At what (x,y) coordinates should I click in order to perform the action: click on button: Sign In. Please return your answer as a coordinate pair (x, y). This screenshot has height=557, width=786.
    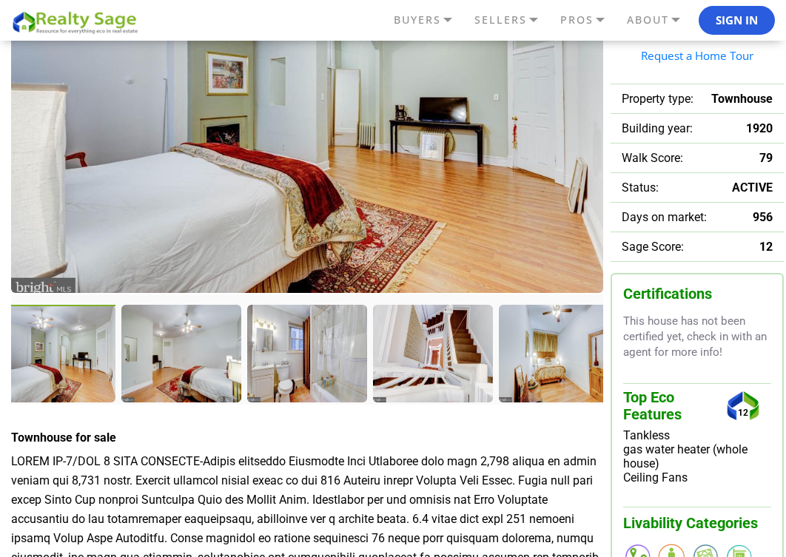
    Looking at the image, I should click on (736, 21).